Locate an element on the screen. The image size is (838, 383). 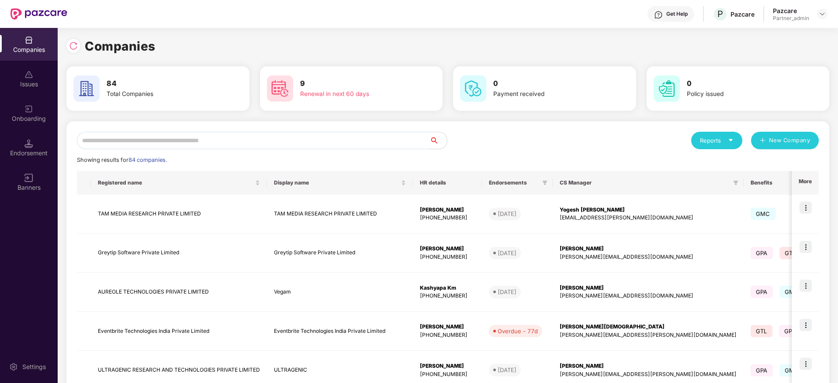
button: search is located at coordinates (438, 141).